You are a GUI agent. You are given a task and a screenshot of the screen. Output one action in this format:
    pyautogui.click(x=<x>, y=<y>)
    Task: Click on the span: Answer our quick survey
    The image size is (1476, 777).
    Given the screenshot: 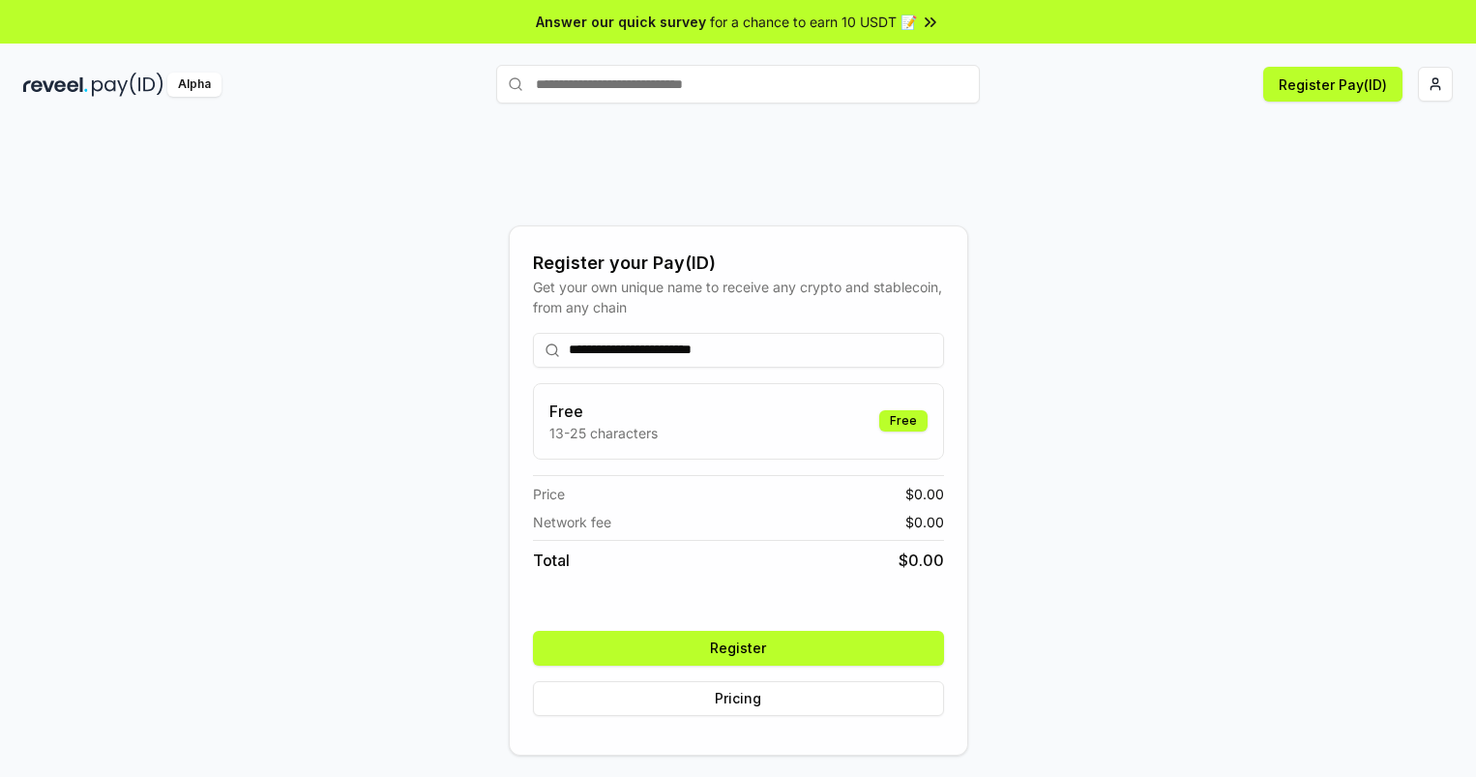 What is the action you would take?
    pyautogui.click(x=621, y=21)
    